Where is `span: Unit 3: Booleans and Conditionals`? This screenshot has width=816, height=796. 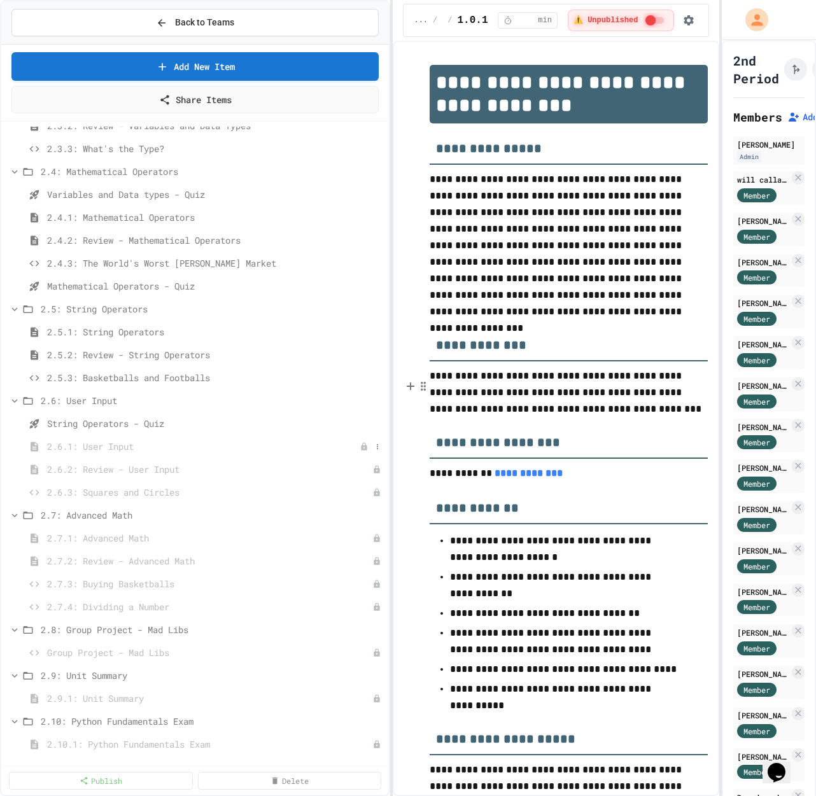 span: Unit 3: Booleans and Conditionals is located at coordinates (208, 767).